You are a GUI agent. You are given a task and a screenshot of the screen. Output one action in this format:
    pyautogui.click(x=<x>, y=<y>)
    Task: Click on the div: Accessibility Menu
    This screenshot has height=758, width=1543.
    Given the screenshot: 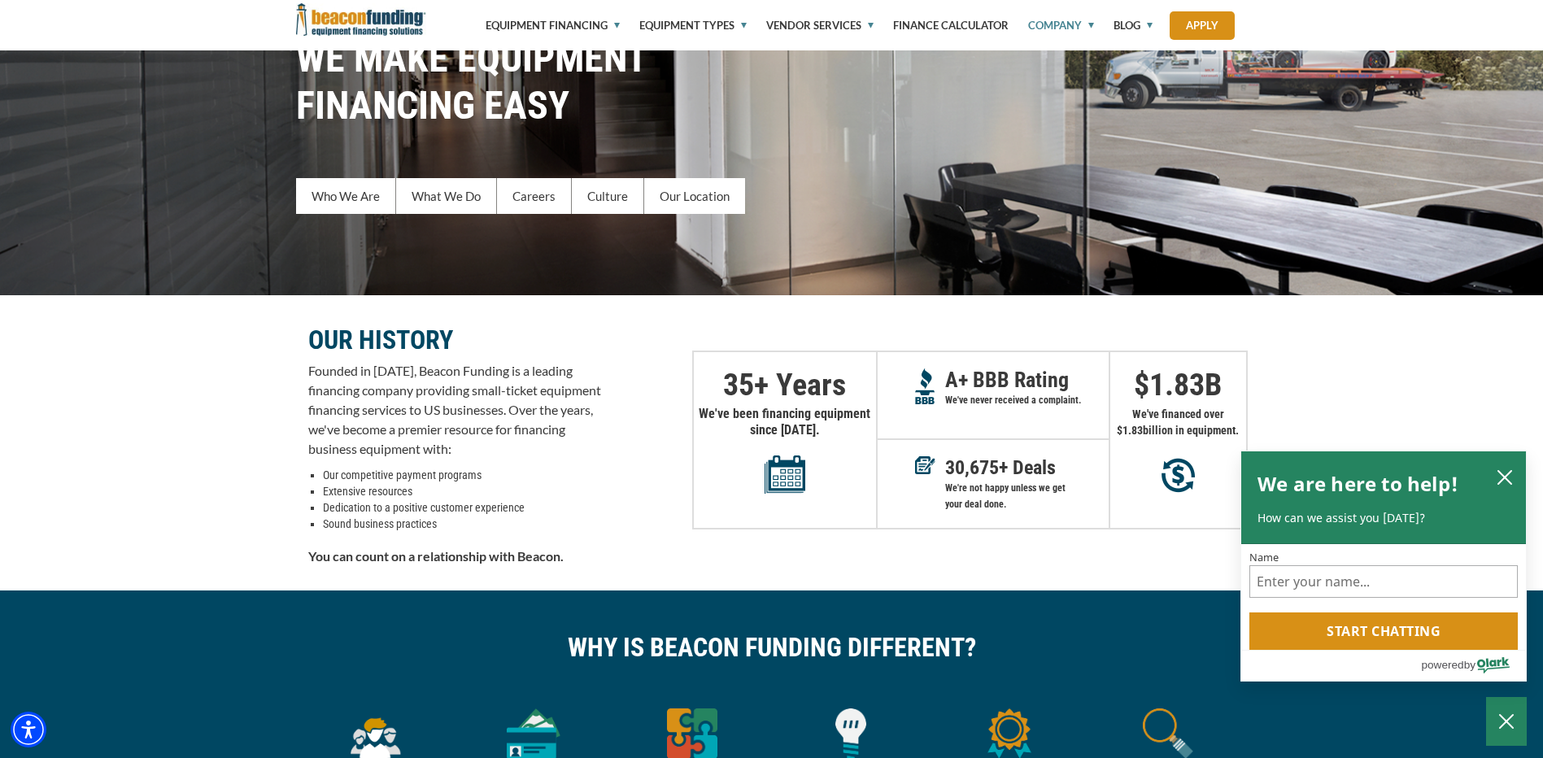 What is the action you would take?
    pyautogui.click(x=28, y=730)
    